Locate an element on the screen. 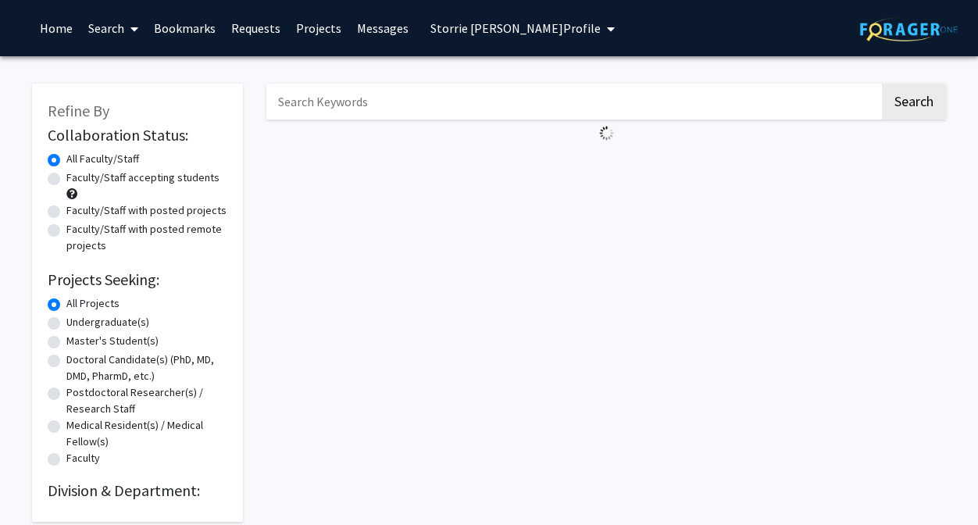 This screenshot has width=978, height=525. label: Medical Resident(s) / Medical Fellow(s) is located at coordinates (147, 433).